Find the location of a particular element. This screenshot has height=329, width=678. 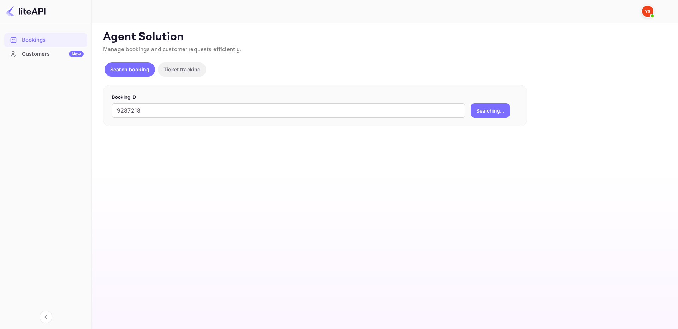

a: CustomersNew is located at coordinates (46, 54).